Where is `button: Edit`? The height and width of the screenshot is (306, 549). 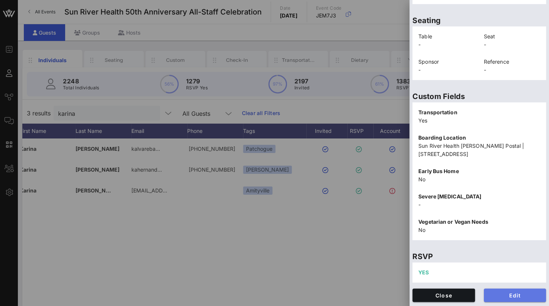
button: Edit is located at coordinates (515, 295).